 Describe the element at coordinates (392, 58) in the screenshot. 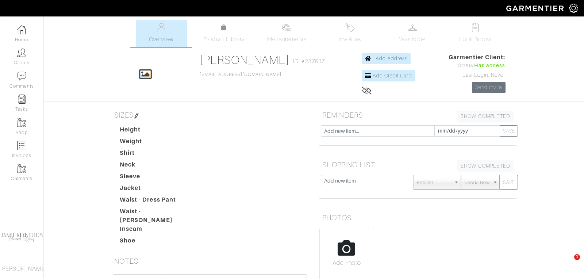

I see `span: Add Address` at that location.